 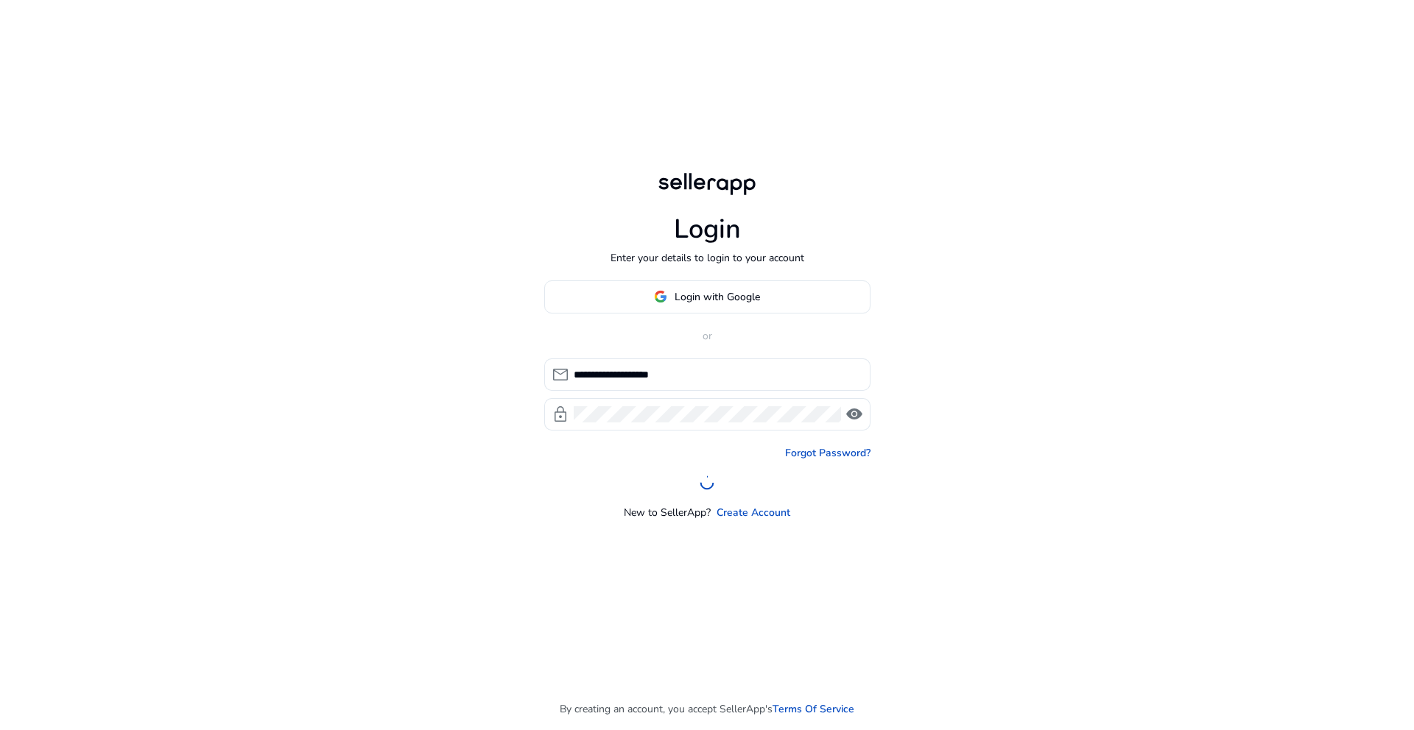 What do you see at coordinates (813, 709) in the screenshot?
I see `a: Terms Of Service` at bounding box center [813, 709].